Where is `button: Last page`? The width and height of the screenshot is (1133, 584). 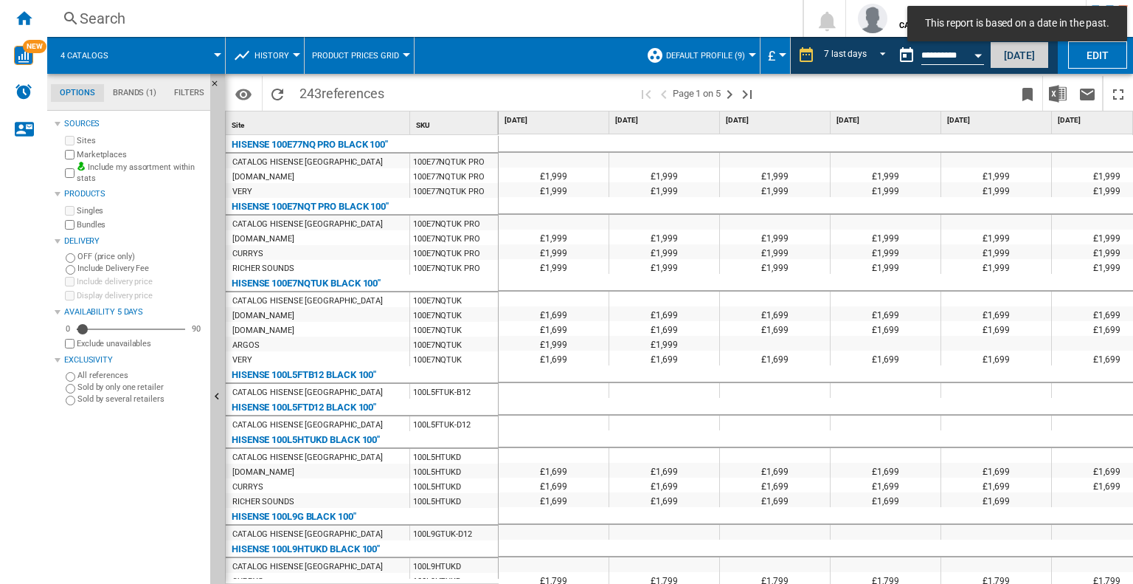
button: Last page is located at coordinates (748, 93).